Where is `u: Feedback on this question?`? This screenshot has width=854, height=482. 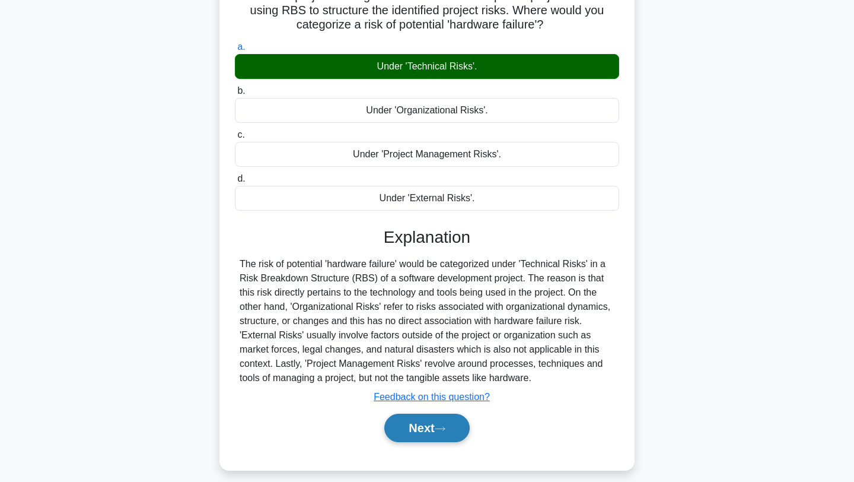 u: Feedback on this question? is located at coordinates (432, 396).